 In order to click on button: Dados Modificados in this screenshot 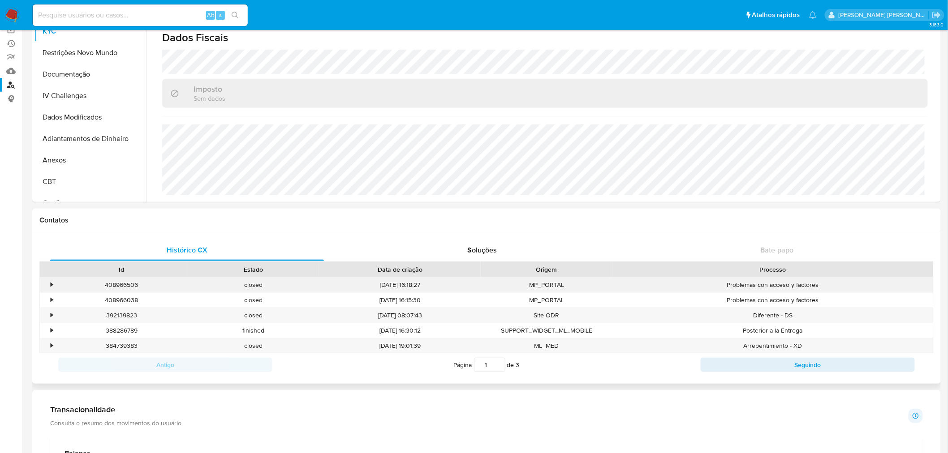, I will do `click(91, 117)`.